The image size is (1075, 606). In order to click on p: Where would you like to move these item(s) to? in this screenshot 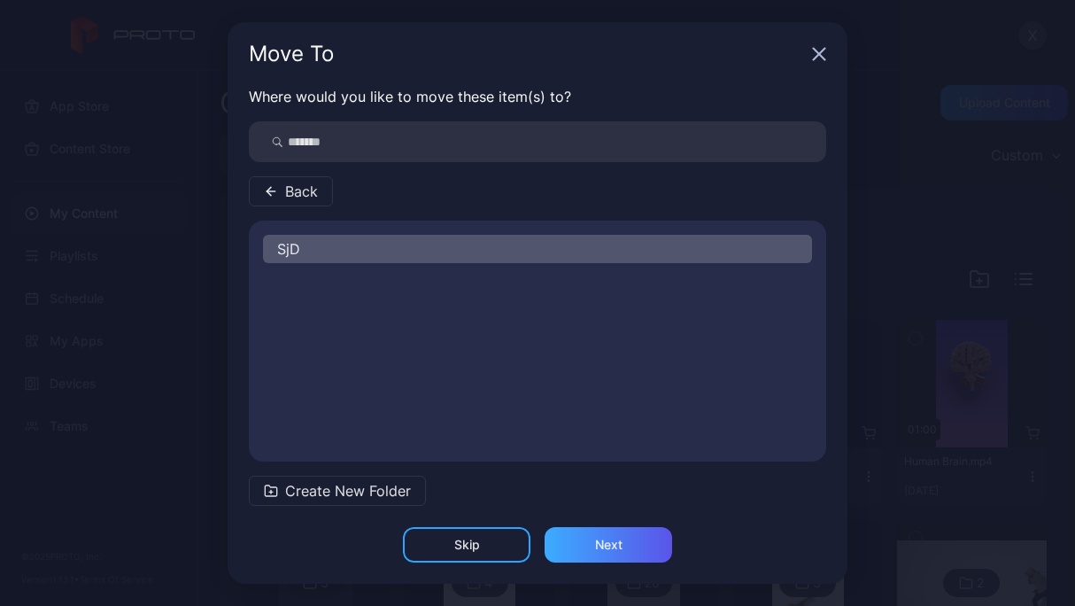, I will do `click(538, 97)`.